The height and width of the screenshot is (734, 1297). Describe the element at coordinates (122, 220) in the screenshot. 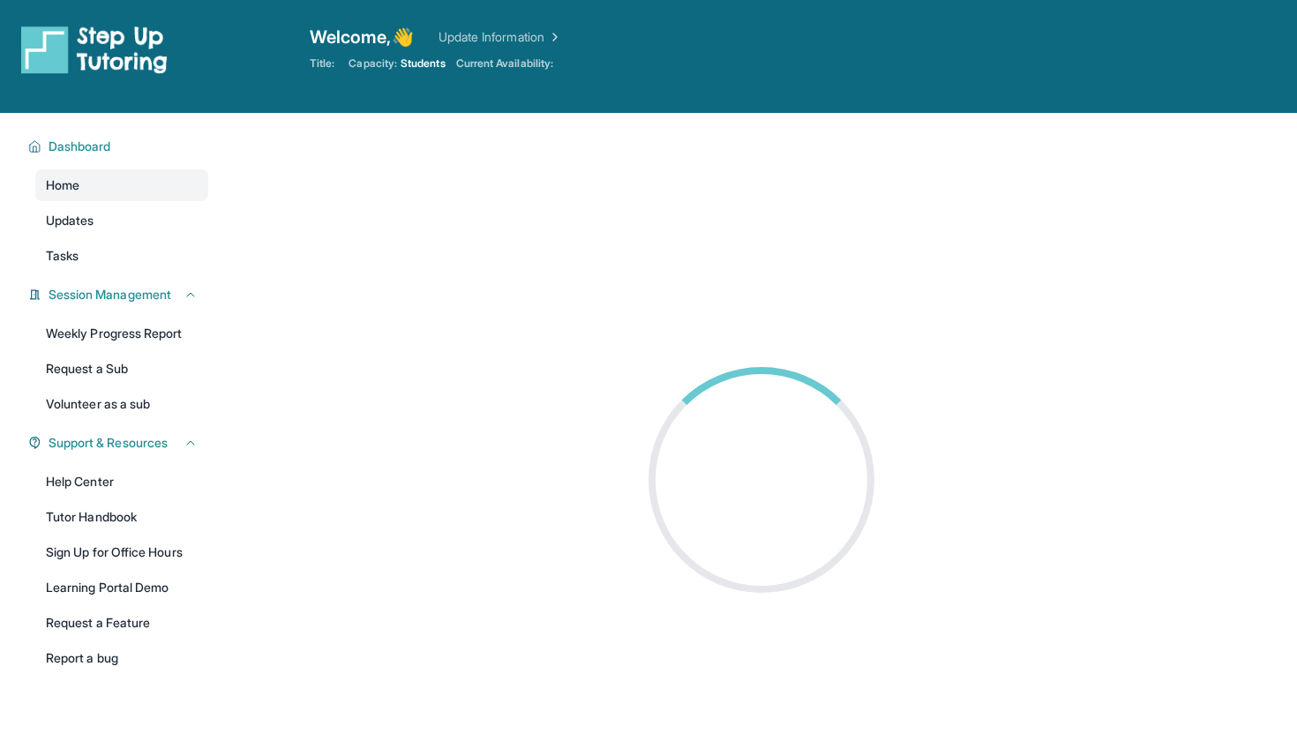

I see `a: Updates` at that location.